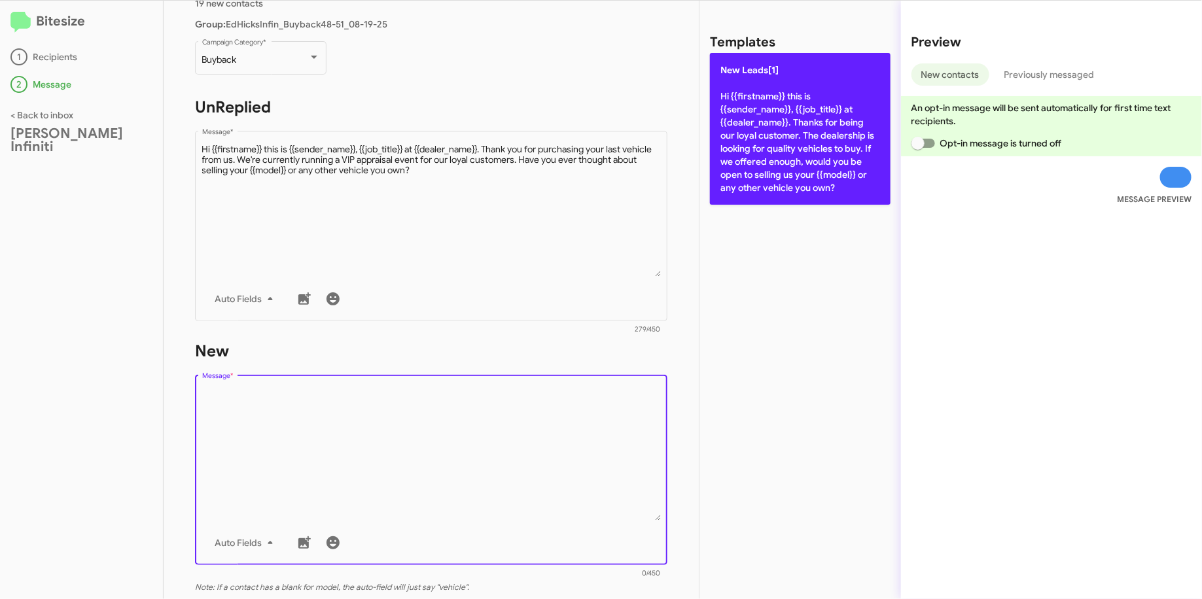 The height and width of the screenshot is (599, 1202). I want to click on button: New contacts, so click(950, 75).